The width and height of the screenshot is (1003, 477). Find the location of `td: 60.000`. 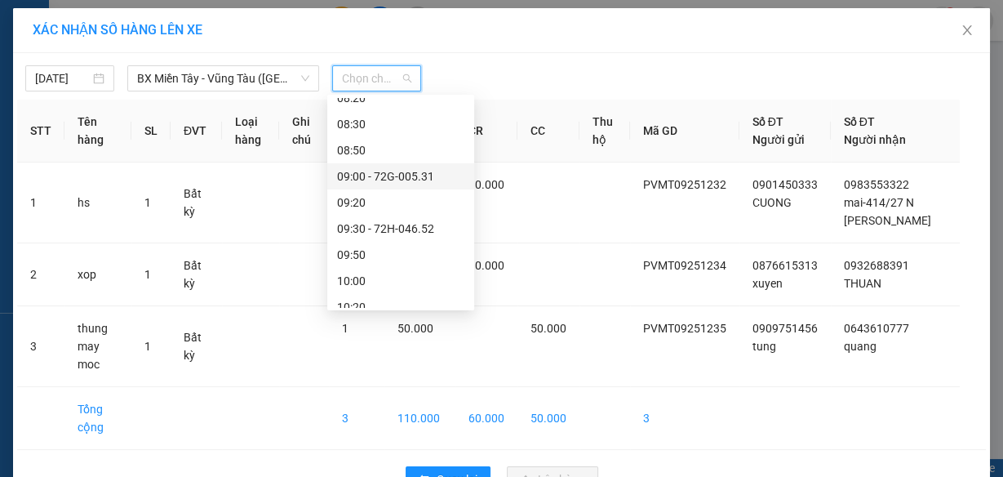

td: 60.000 is located at coordinates (487, 418).